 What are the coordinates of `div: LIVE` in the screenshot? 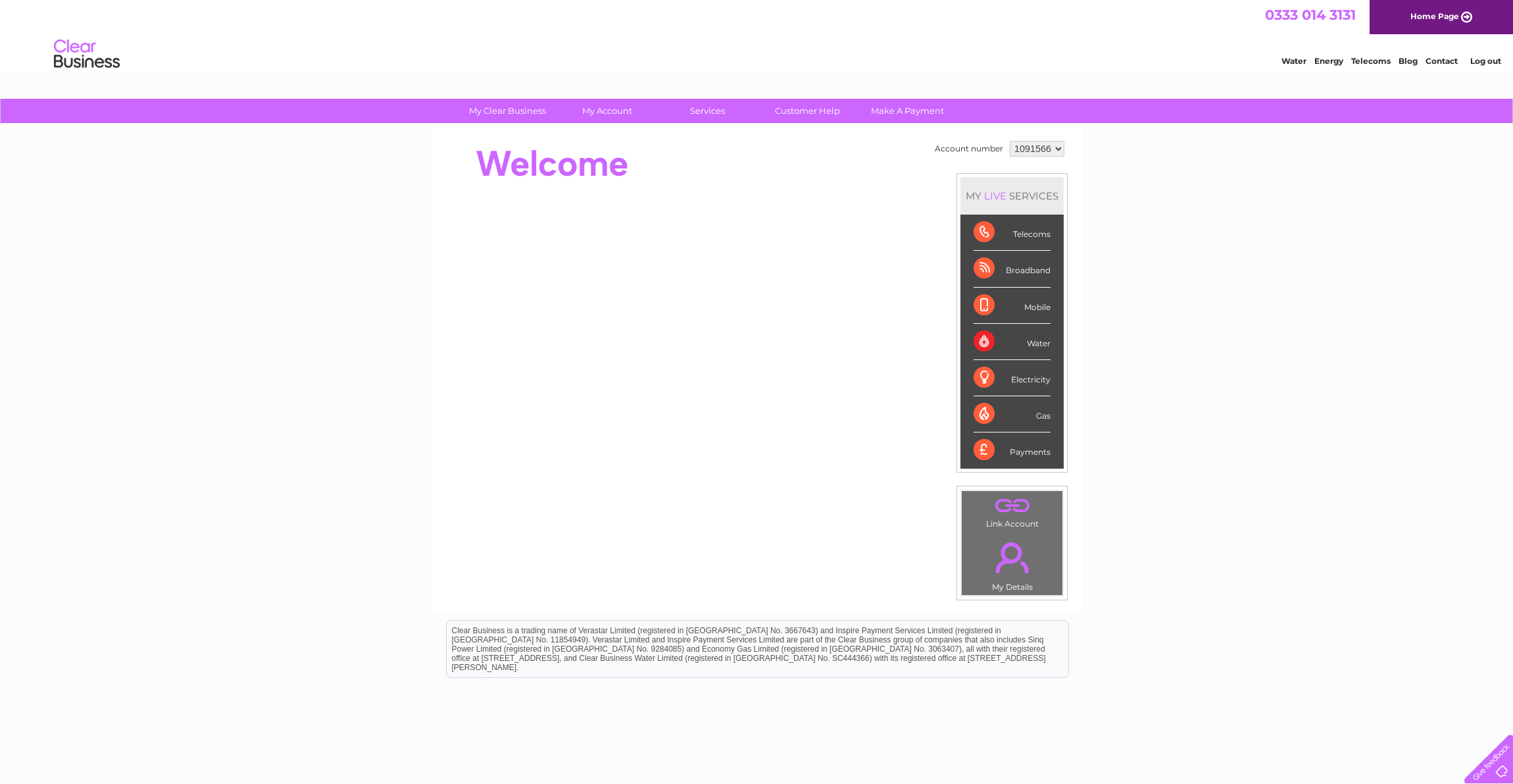 It's located at (995, 196).